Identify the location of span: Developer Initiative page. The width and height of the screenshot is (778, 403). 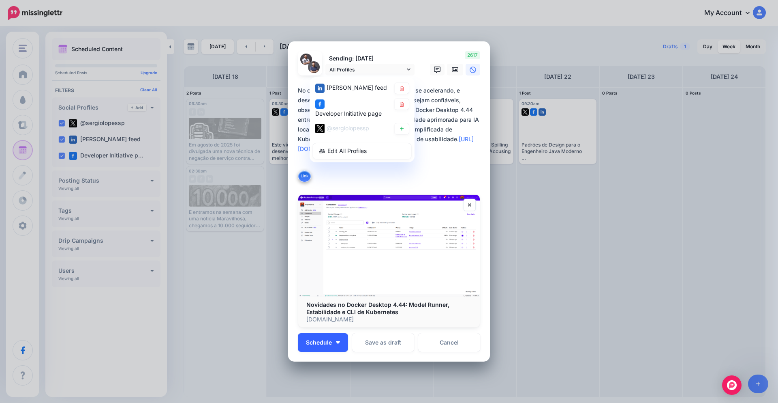
(349, 113).